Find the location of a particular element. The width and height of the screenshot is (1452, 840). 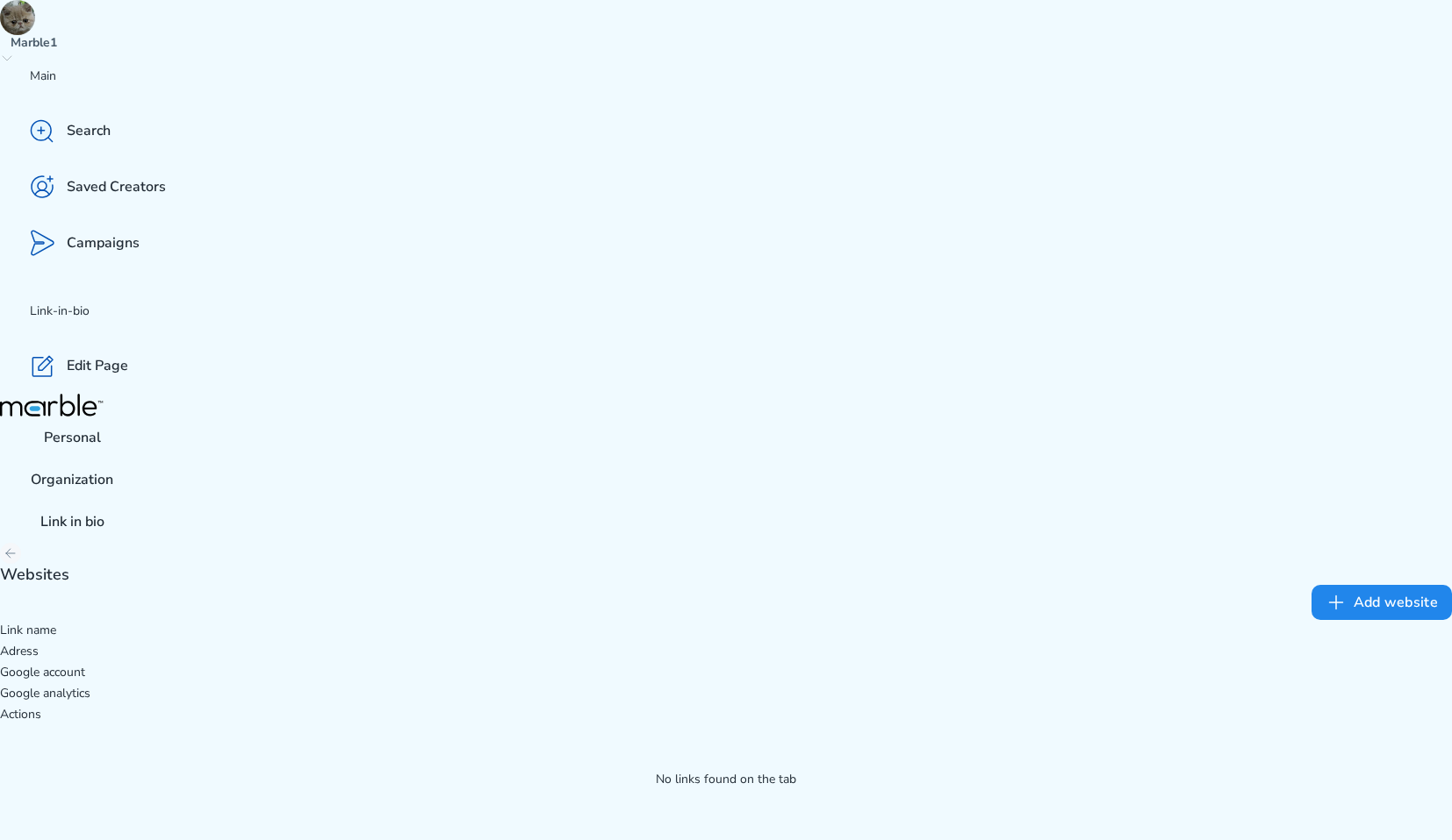

p: Organization is located at coordinates (72, 480).